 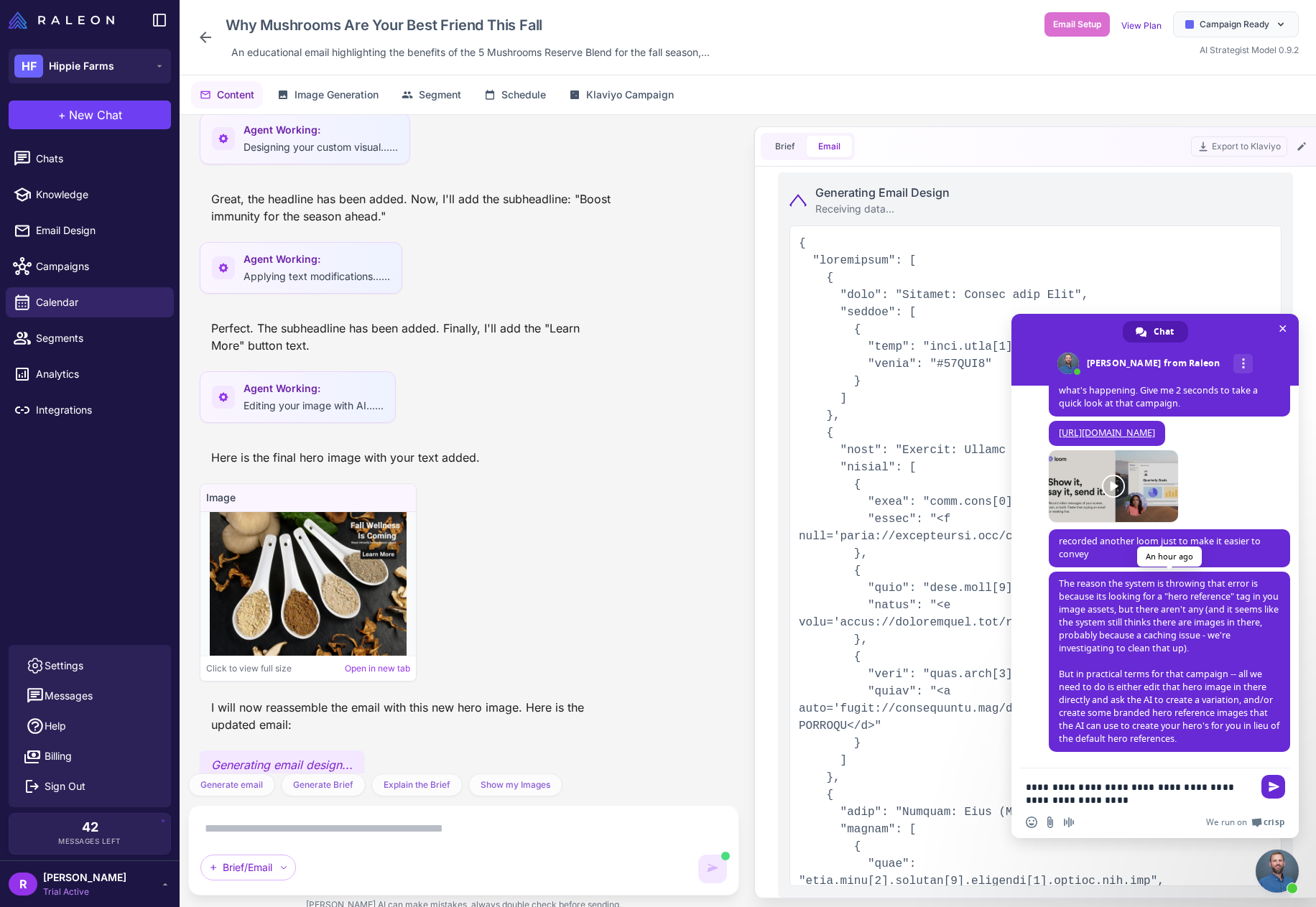 I want to click on span: Campaign Ready, so click(x=1234, y=25).